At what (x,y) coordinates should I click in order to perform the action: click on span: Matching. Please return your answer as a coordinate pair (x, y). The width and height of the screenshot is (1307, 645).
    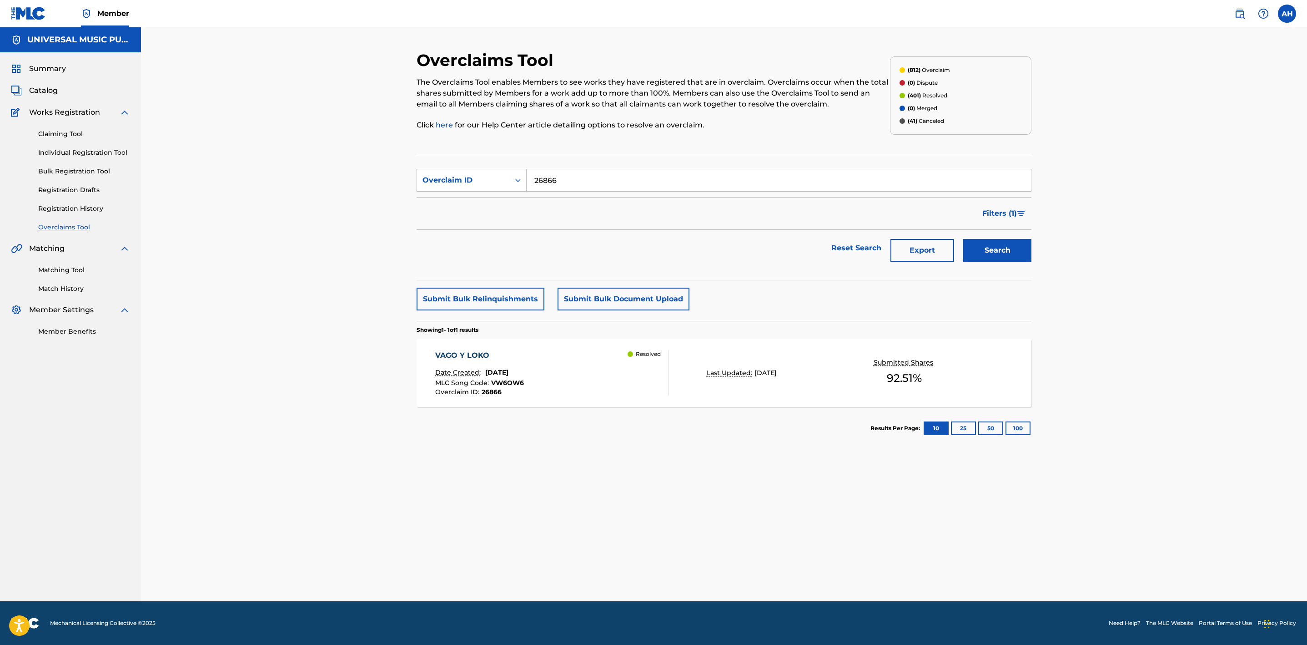
    Looking at the image, I should click on (47, 248).